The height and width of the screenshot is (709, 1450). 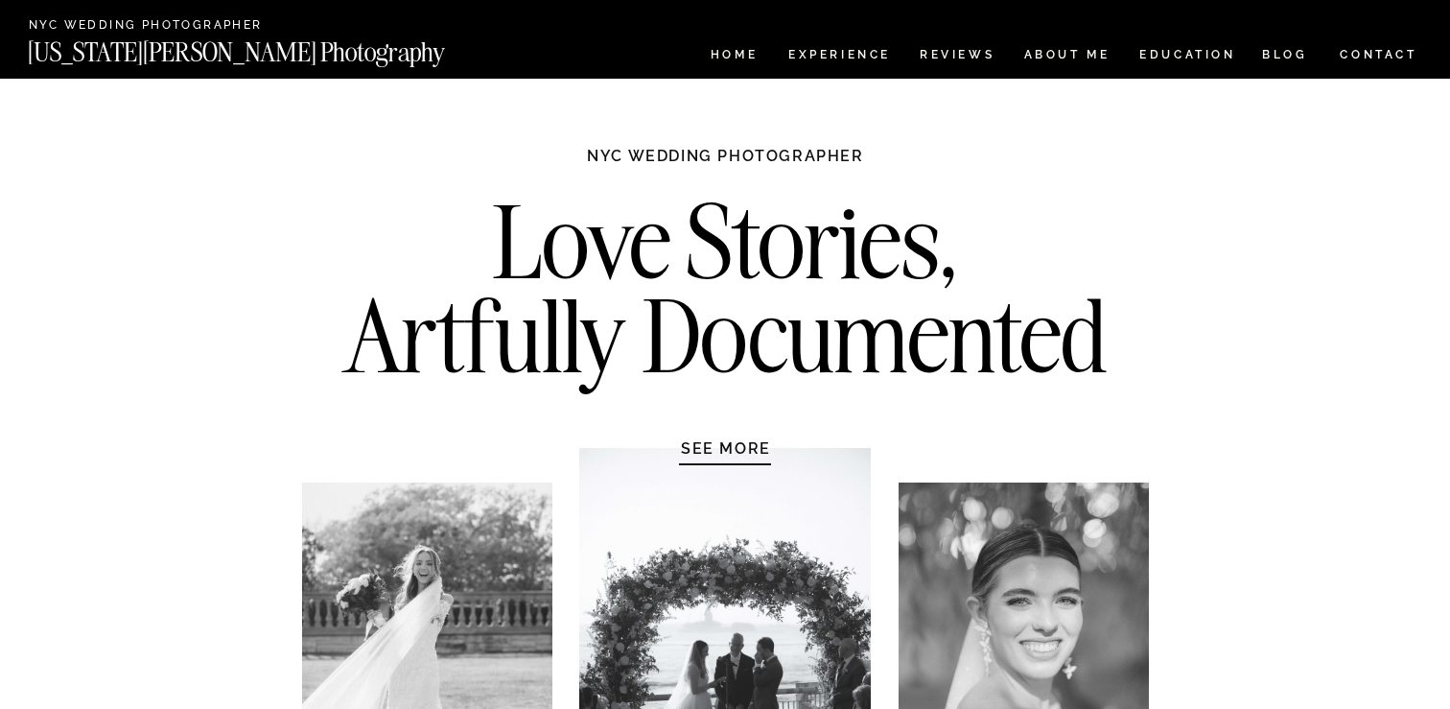 What do you see at coordinates (838, 57) in the screenshot?
I see `a: Experience` at bounding box center [838, 57].